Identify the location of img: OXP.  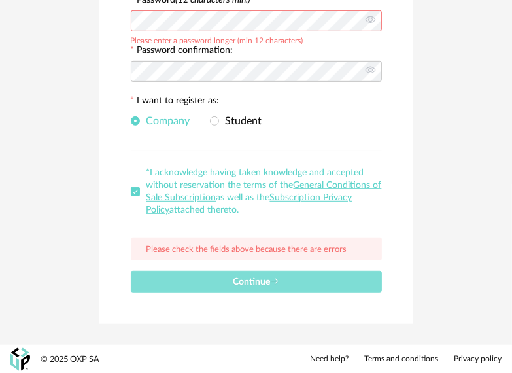
(20, 359).